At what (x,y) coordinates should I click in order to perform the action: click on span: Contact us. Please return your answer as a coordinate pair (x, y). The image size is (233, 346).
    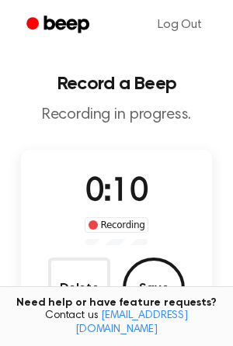
    Looking at the image, I should click on (116, 322).